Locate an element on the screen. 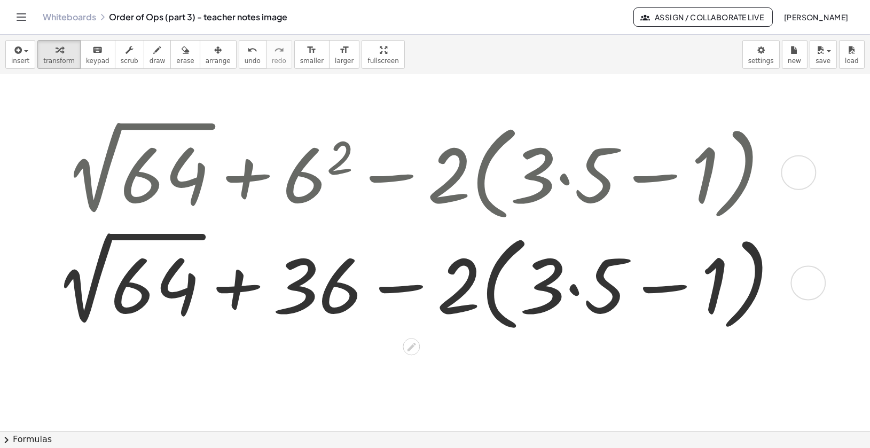 This screenshot has height=448, width=870. button: fullscreen is located at coordinates (383, 54).